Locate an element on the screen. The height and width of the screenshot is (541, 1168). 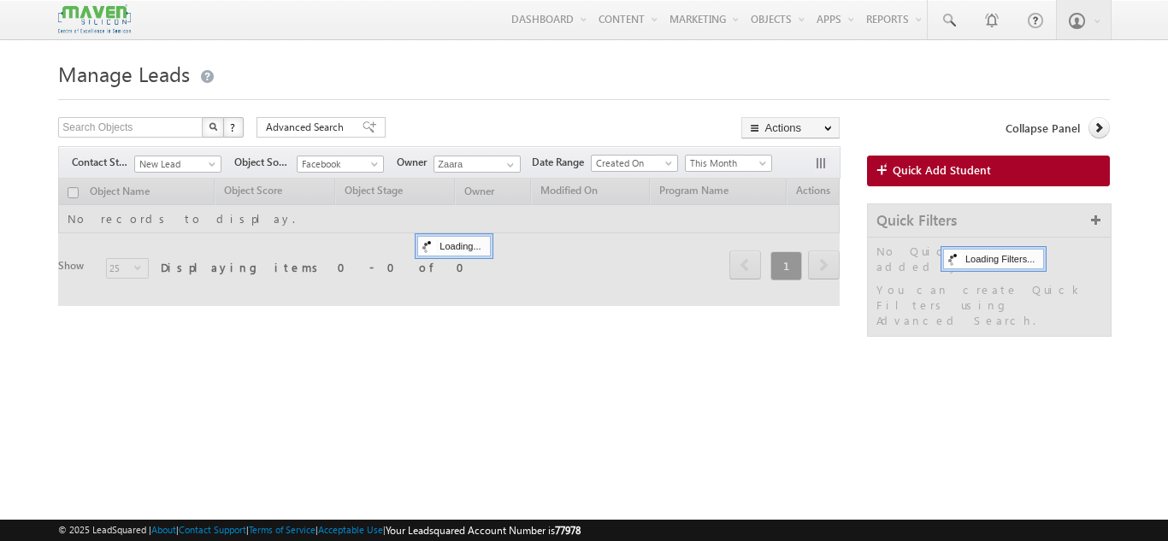
div: Loading... is located at coordinates (453, 246).